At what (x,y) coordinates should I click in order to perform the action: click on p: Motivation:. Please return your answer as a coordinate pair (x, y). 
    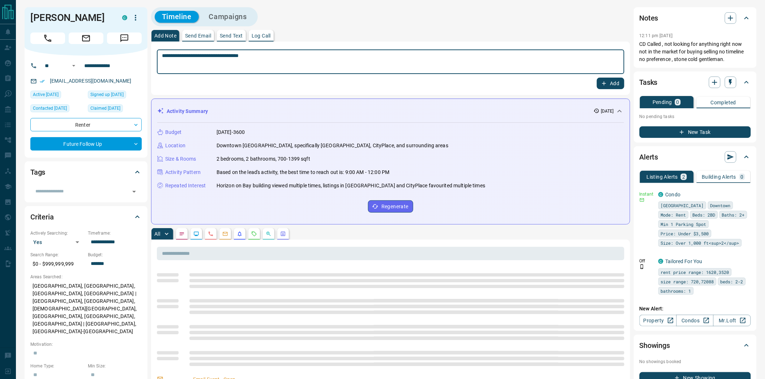
    Looking at the image, I should click on (86, 345).